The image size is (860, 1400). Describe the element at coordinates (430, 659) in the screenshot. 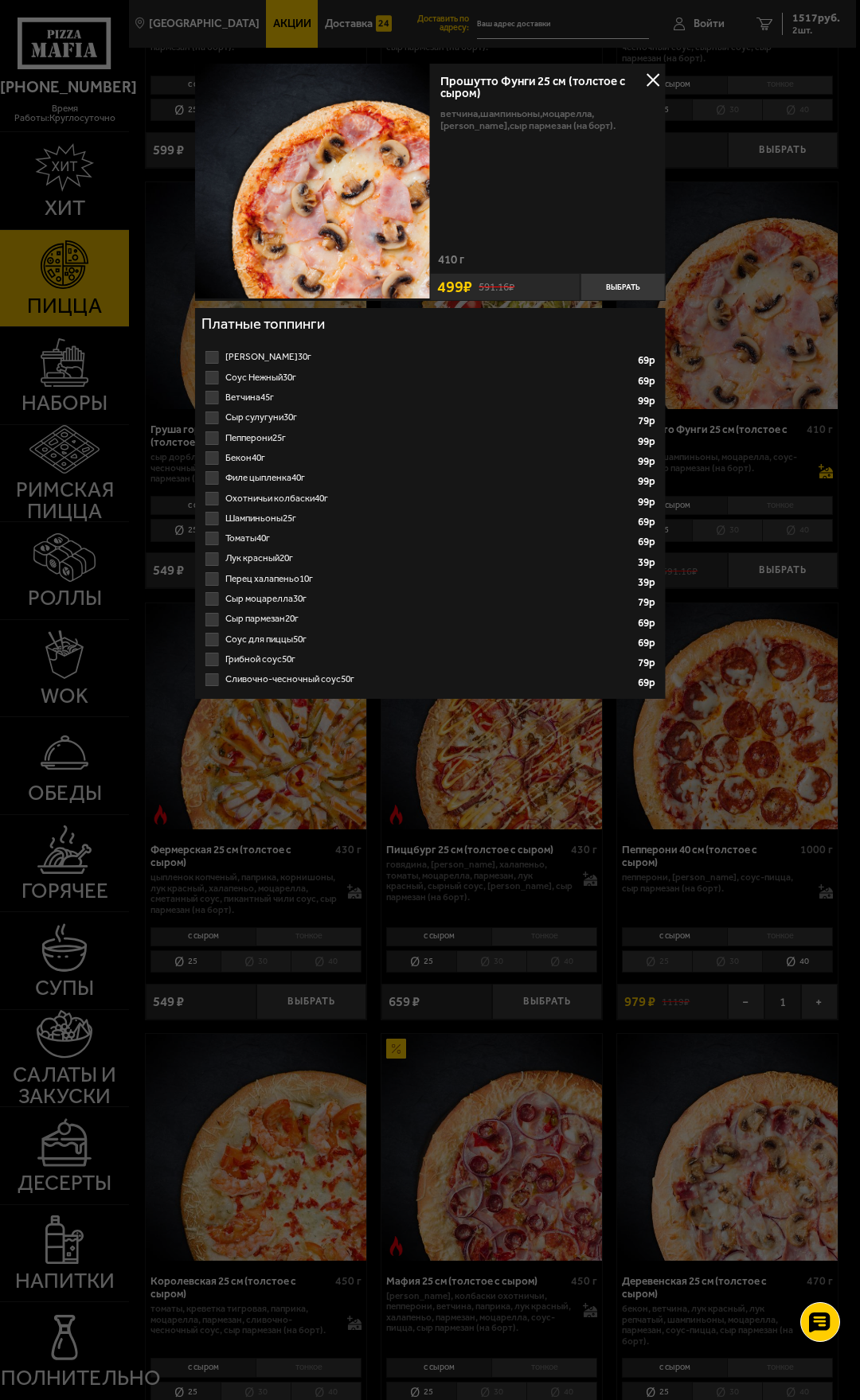

I see `li: Грибной соус` at that location.